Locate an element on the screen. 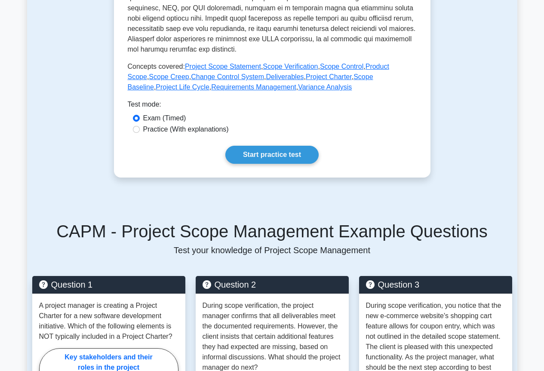 This screenshot has width=544, height=371. div: Test mode: is located at coordinates (272, 106).